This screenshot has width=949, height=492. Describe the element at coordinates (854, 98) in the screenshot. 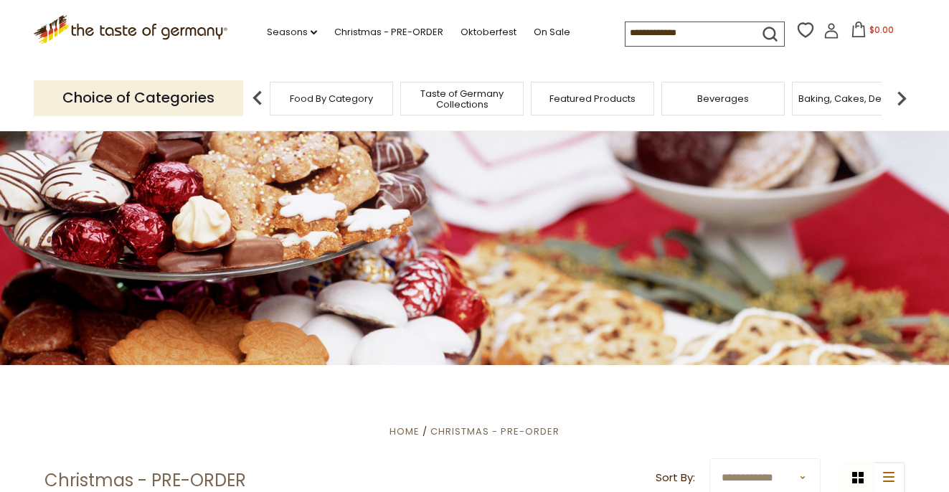

I see `a: Baking, Cakes, Desserts` at that location.